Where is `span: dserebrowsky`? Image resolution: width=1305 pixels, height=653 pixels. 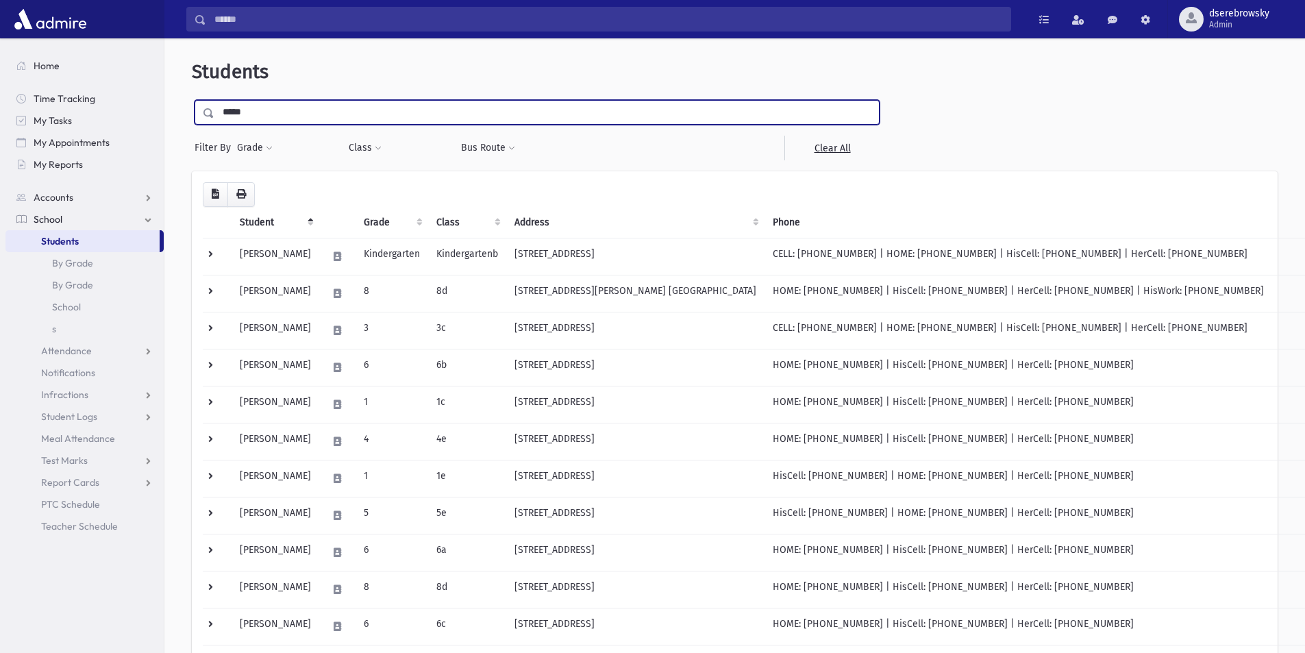
span: dserebrowsky is located at coordinates (1239, 14).